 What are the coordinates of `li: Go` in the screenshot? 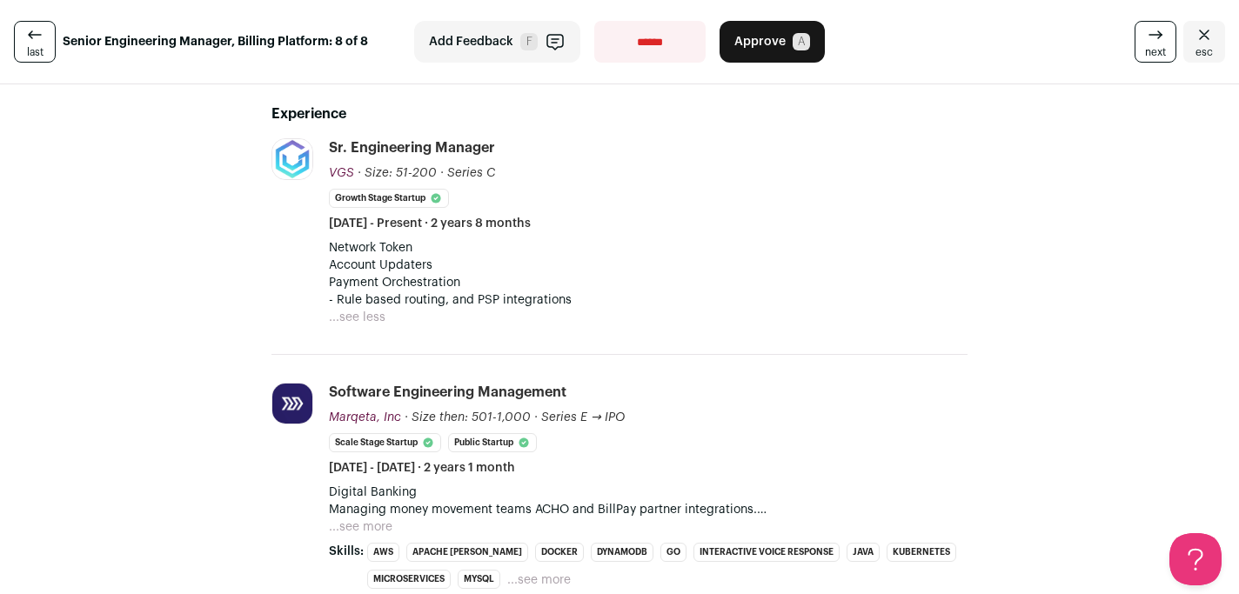 It's located at (674, 553).